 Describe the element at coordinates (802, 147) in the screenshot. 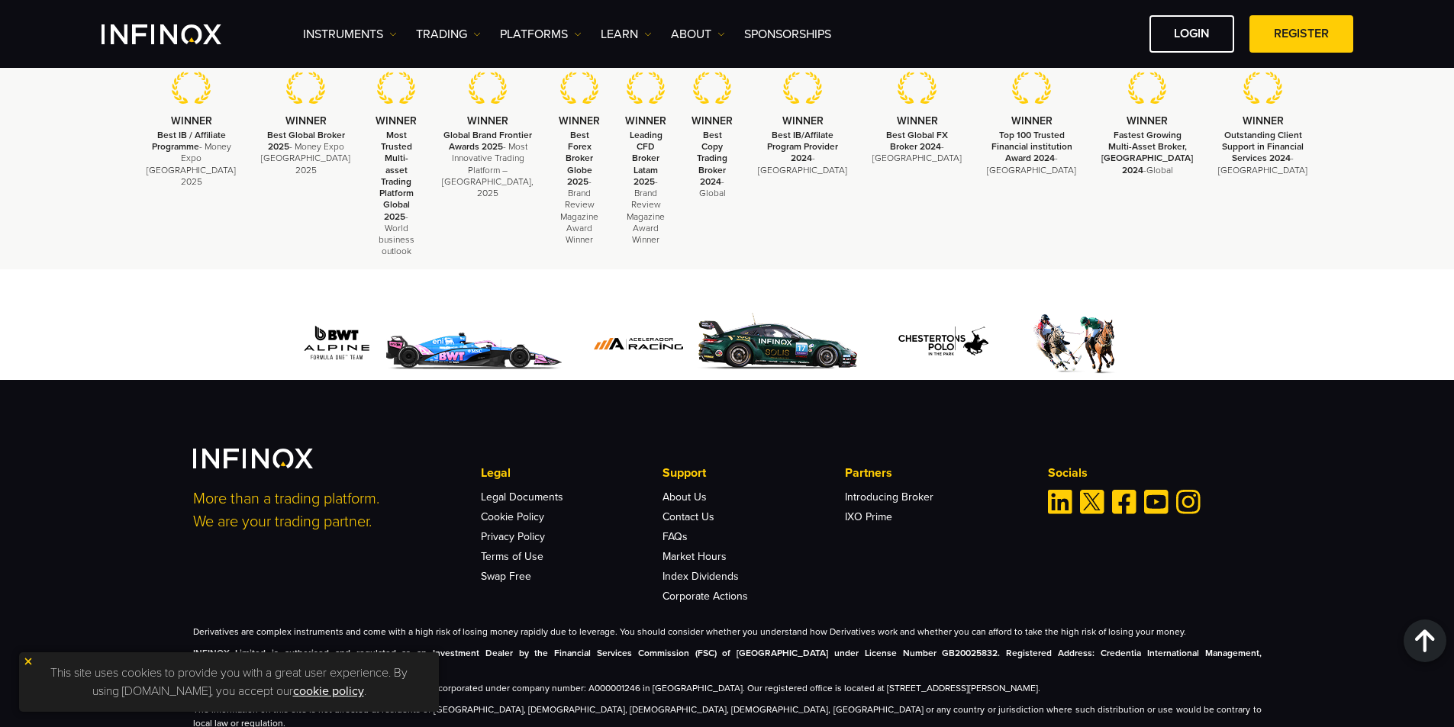

I see `strong: Best IB/Affilate Program Provider 2024` at that location.